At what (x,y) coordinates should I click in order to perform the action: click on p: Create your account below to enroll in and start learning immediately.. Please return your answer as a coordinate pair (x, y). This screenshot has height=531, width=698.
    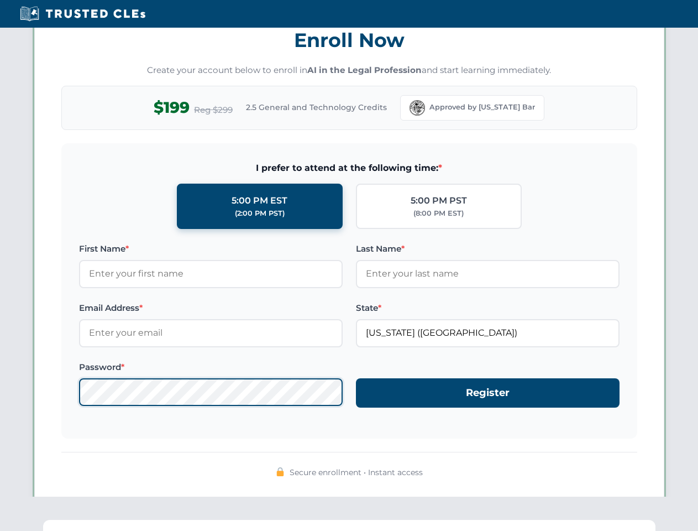
    Looking at the image, I should click on (349, 70).